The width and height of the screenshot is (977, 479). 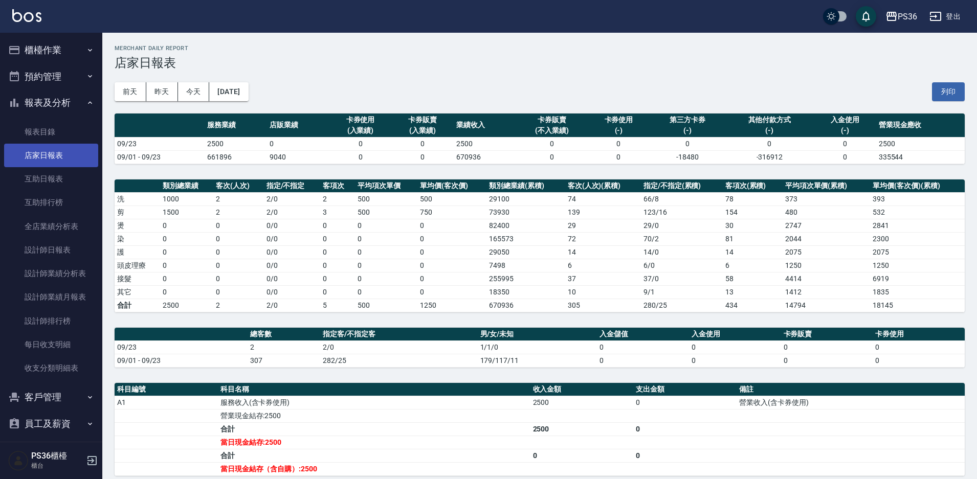 What do you see at coordinates (181, 361) in the screenshot?
I see `td: 09/01 - 09/23` at bounding box center [181, 361].